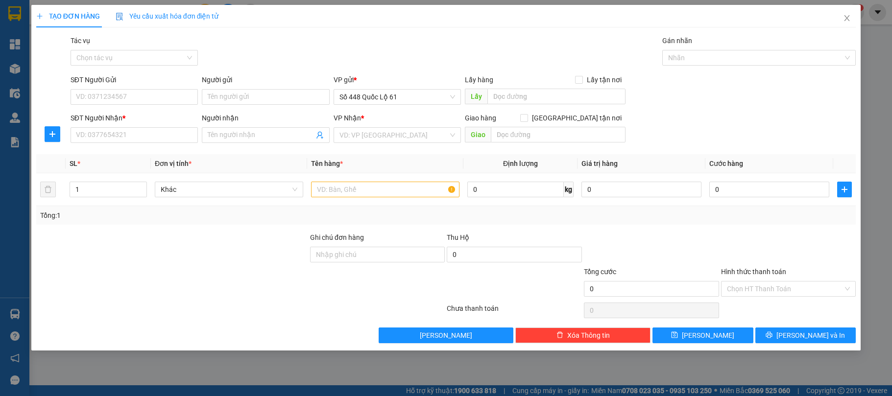 The width and height of the screenshot is (892, 396). Describe the element at coordinates (397, 80) in the screenshot. I see `div: VP gửi` at that location.